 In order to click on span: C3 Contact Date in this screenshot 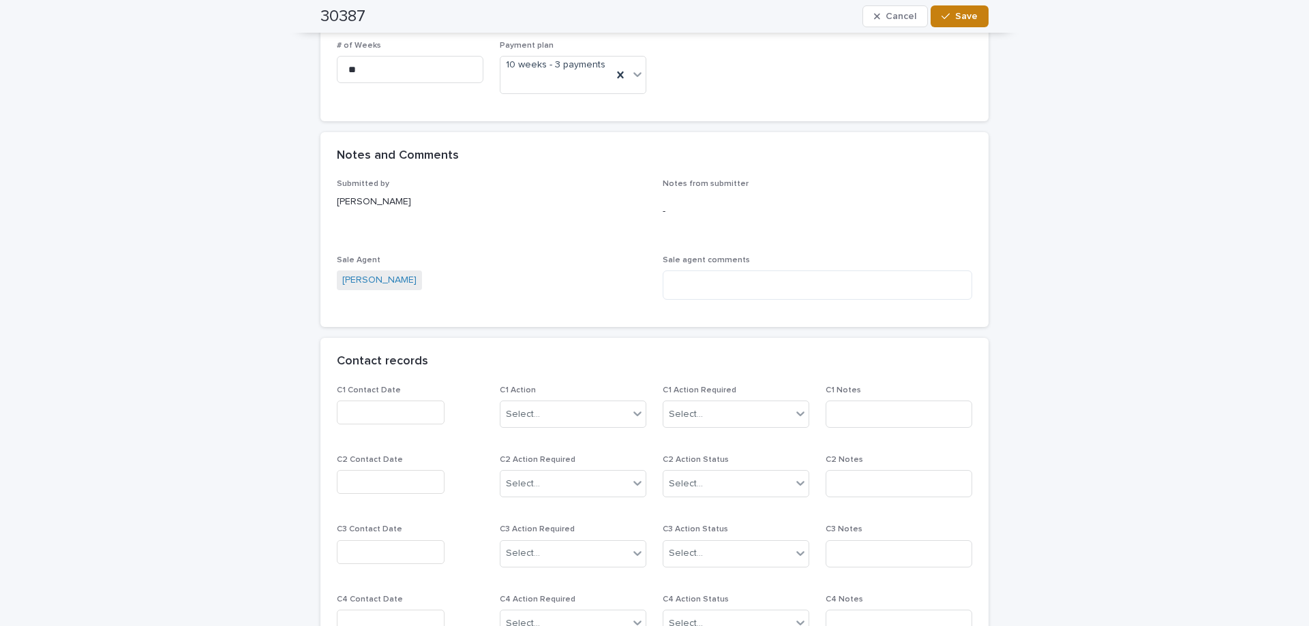, I will do `click(369, 530)`.